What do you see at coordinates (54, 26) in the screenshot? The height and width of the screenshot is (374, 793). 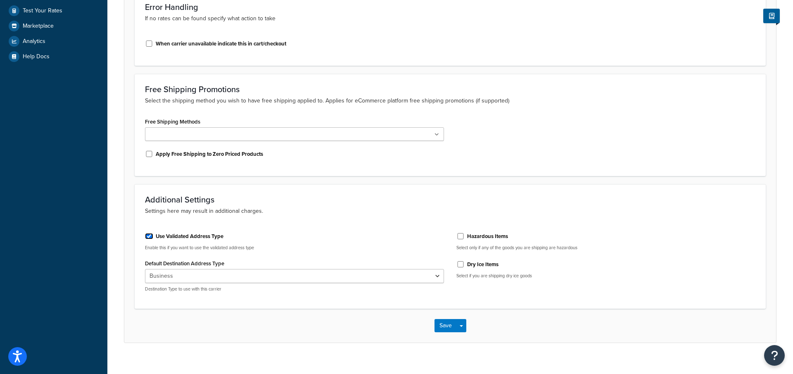 I see `a: Marketplace` at bounding box center [54, 26].